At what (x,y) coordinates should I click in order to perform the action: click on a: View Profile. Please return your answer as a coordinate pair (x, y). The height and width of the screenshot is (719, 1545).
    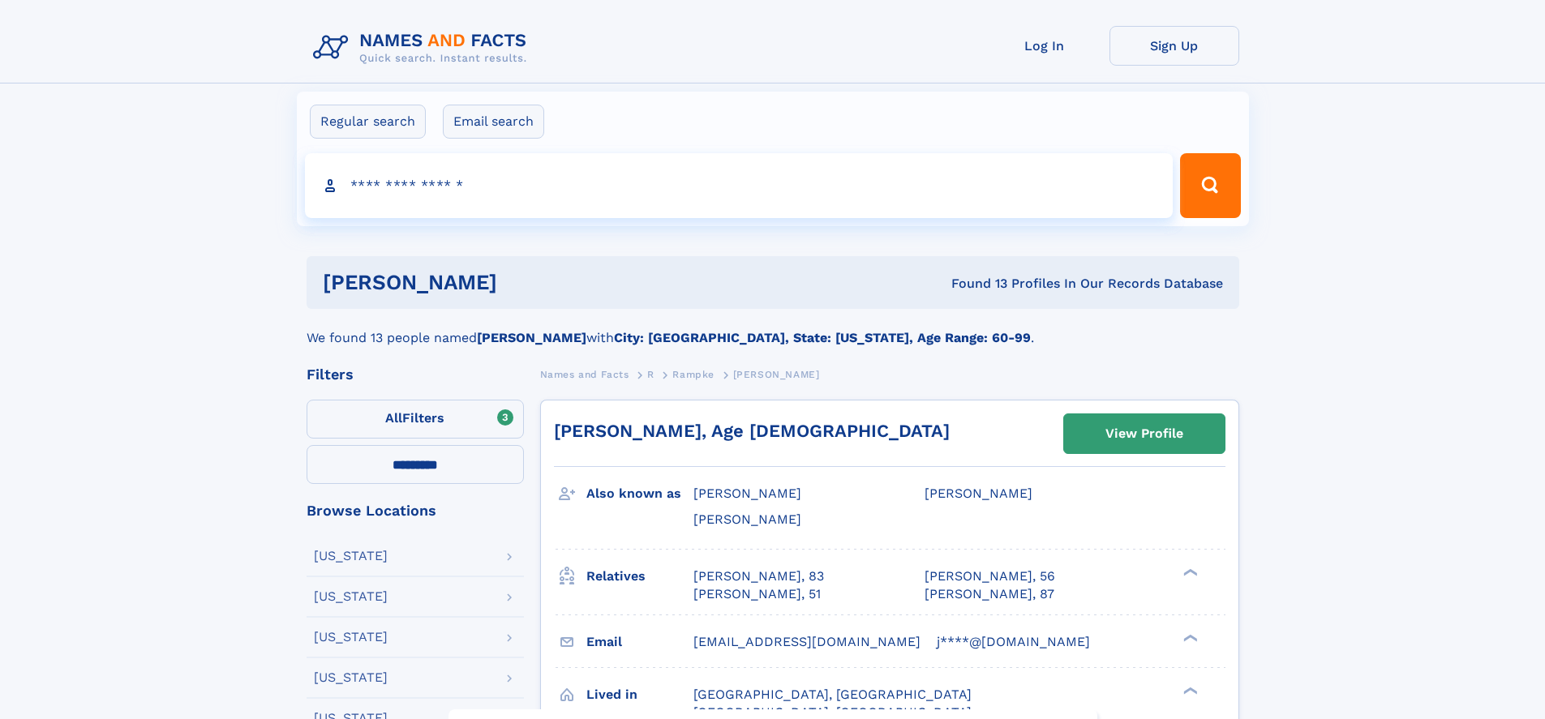
    Looking at the image, I should click on (1144, 434).